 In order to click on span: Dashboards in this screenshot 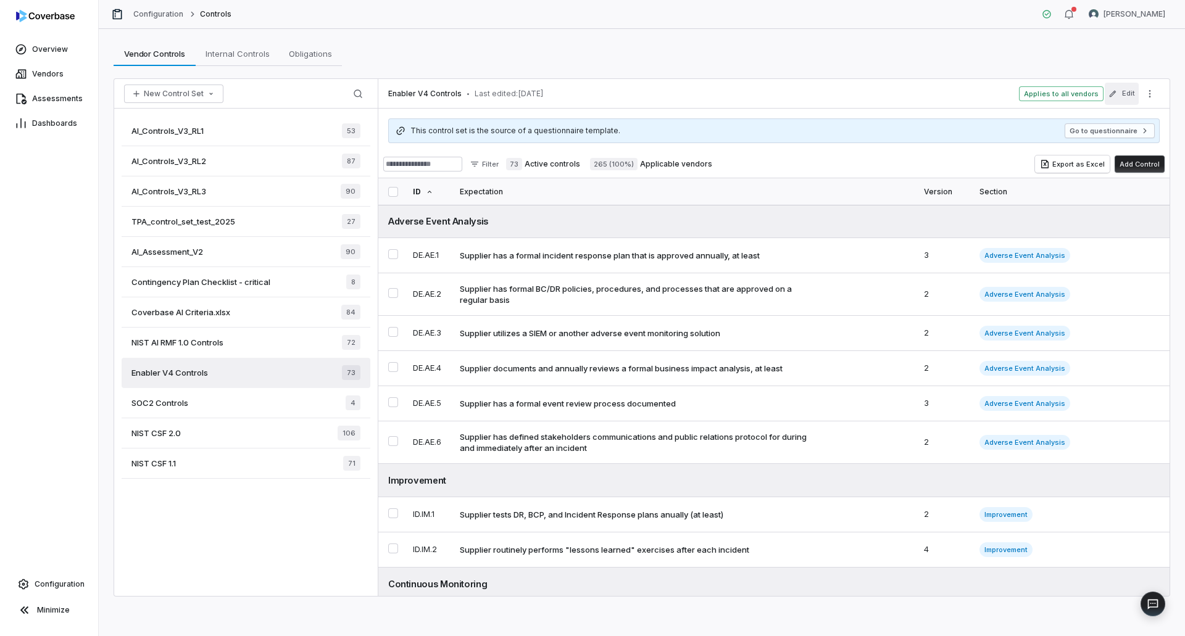, I will do `click(54, 123)`.